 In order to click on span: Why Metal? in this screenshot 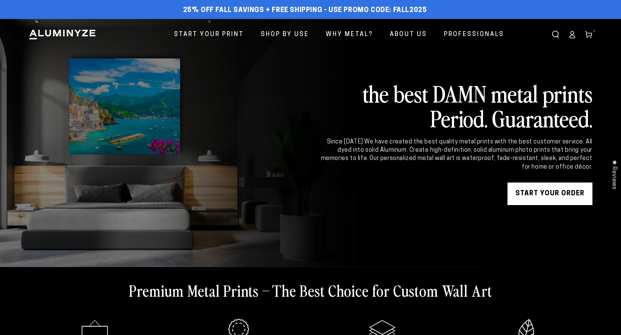, I will do `click(349, 35)`.